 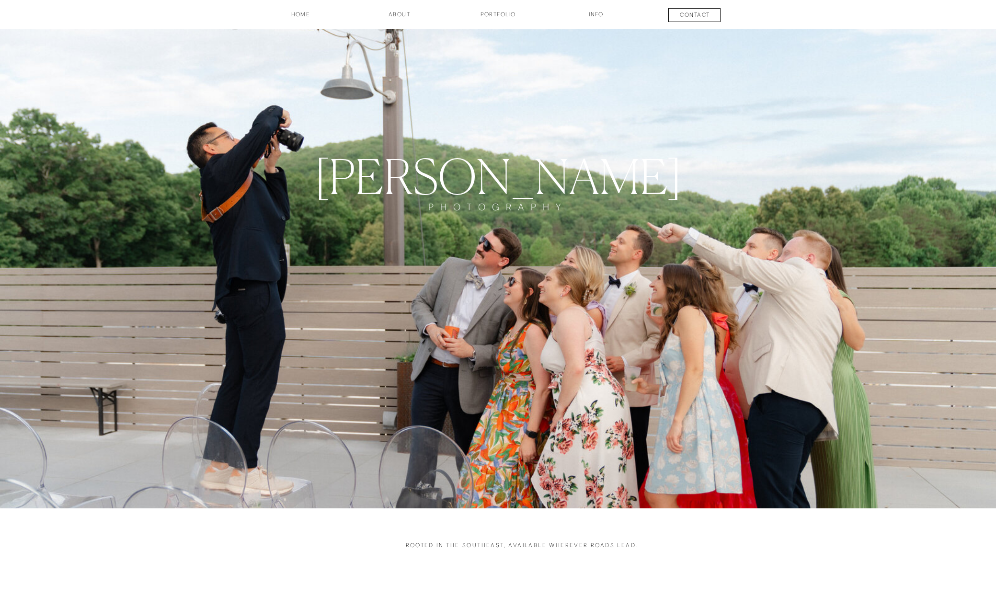 I want to click on a: about, so click(x=399, y=18).